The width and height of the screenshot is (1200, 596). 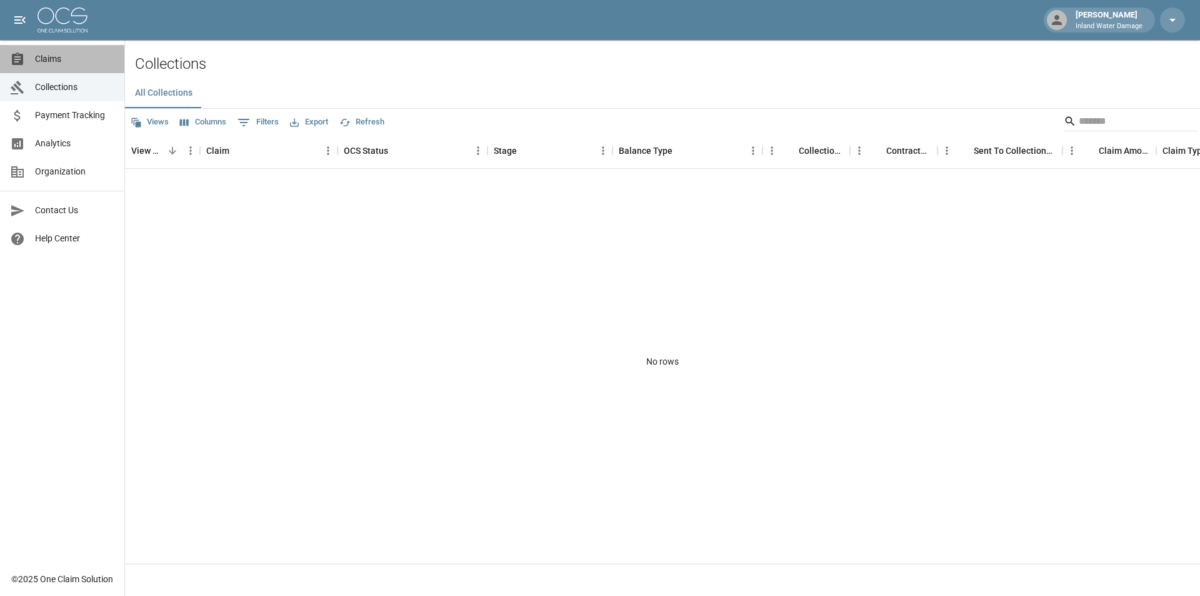 What do you see at coordinates (20, 20) in the screenshot?
I see `button: open drawer` at bounding box center [20, 20].